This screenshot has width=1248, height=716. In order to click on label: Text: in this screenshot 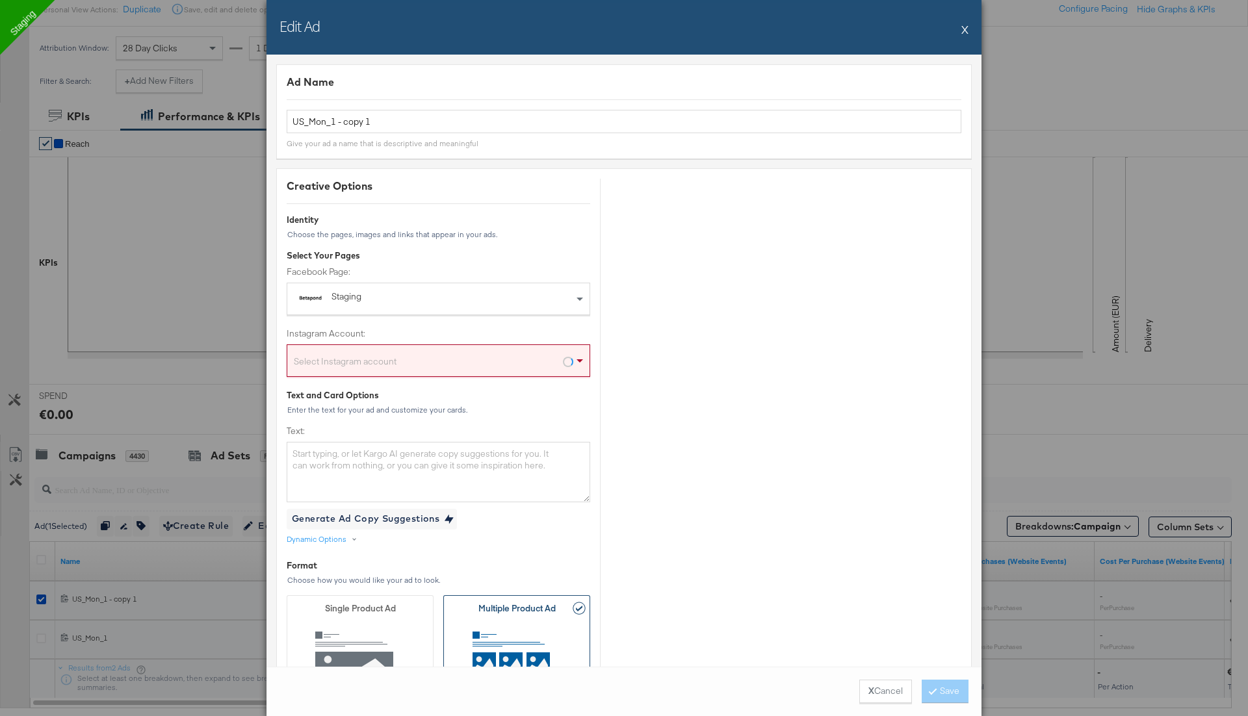, I will do `click(438, 431)`.